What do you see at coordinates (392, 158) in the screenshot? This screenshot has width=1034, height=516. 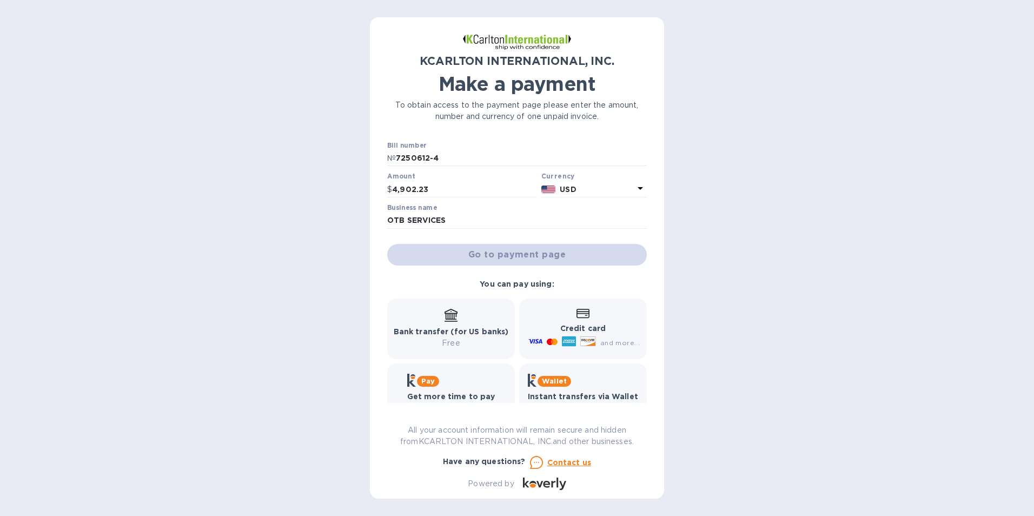 I see `p: №` at bounding box center [392, 158].